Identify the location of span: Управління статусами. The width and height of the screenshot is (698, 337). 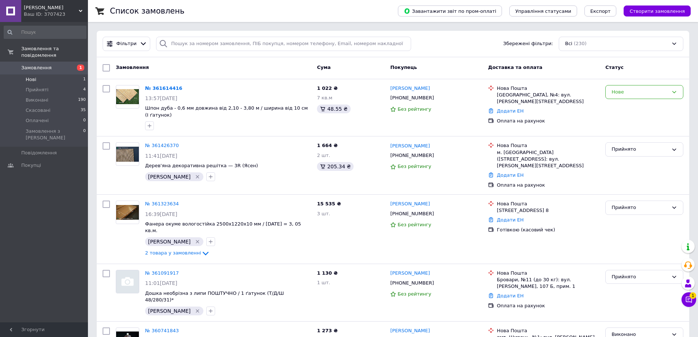
(543, 11).